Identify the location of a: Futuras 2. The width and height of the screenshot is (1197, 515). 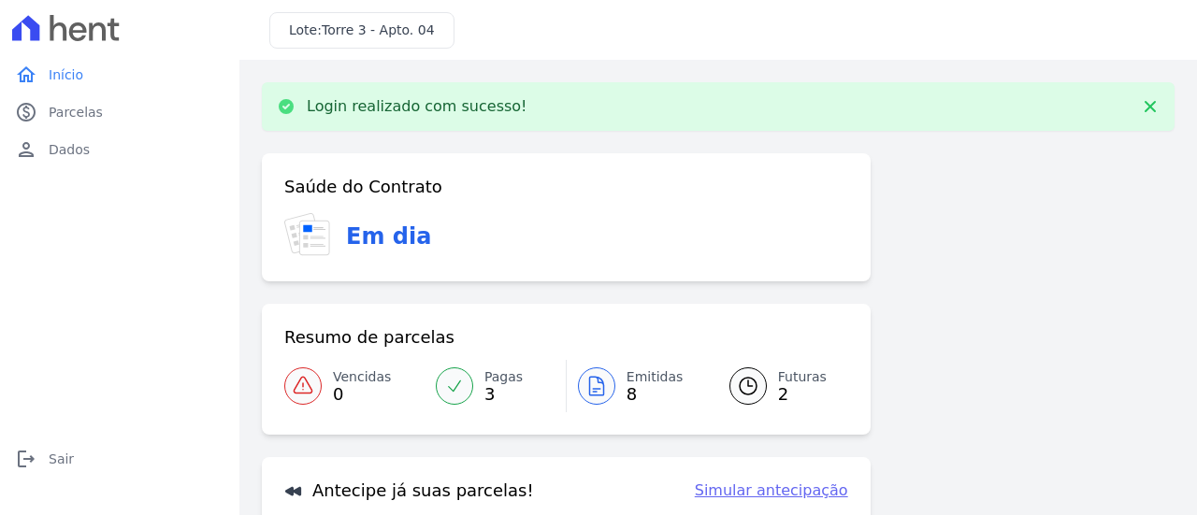
(777, 386).